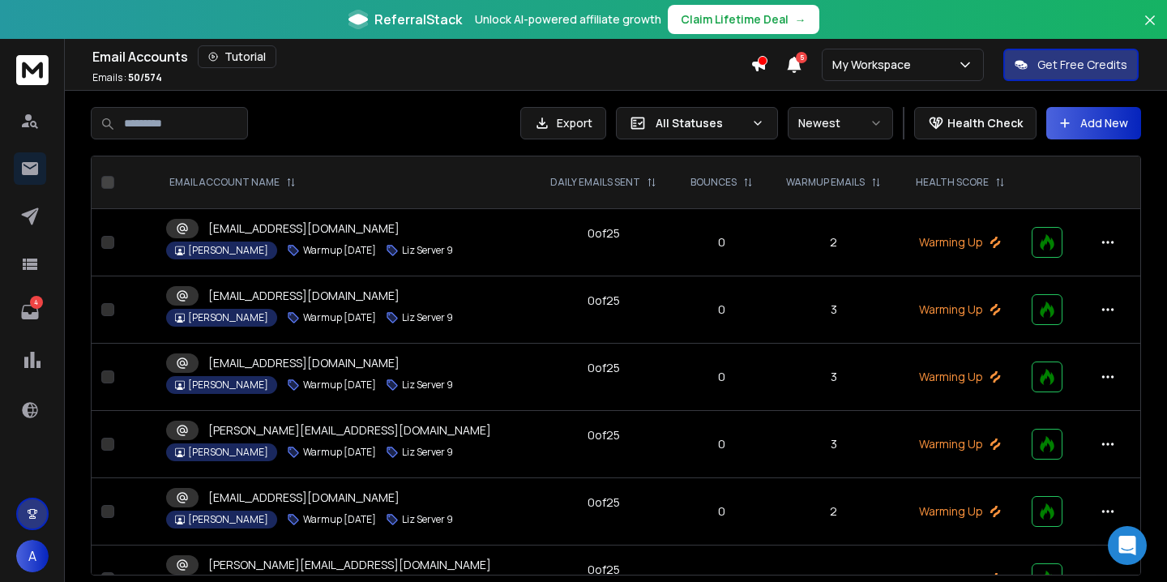 The image size is (1167, 582). I want to click on button: Get Free Credits, so click(1070, 65).